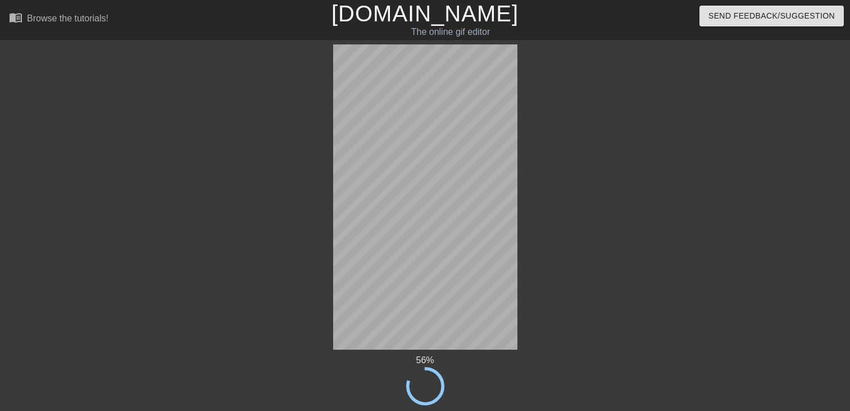 The width and height of the screenshot is (850, 411). I want to click on button: Send Feedback/Suggestion, so click(771, 16).